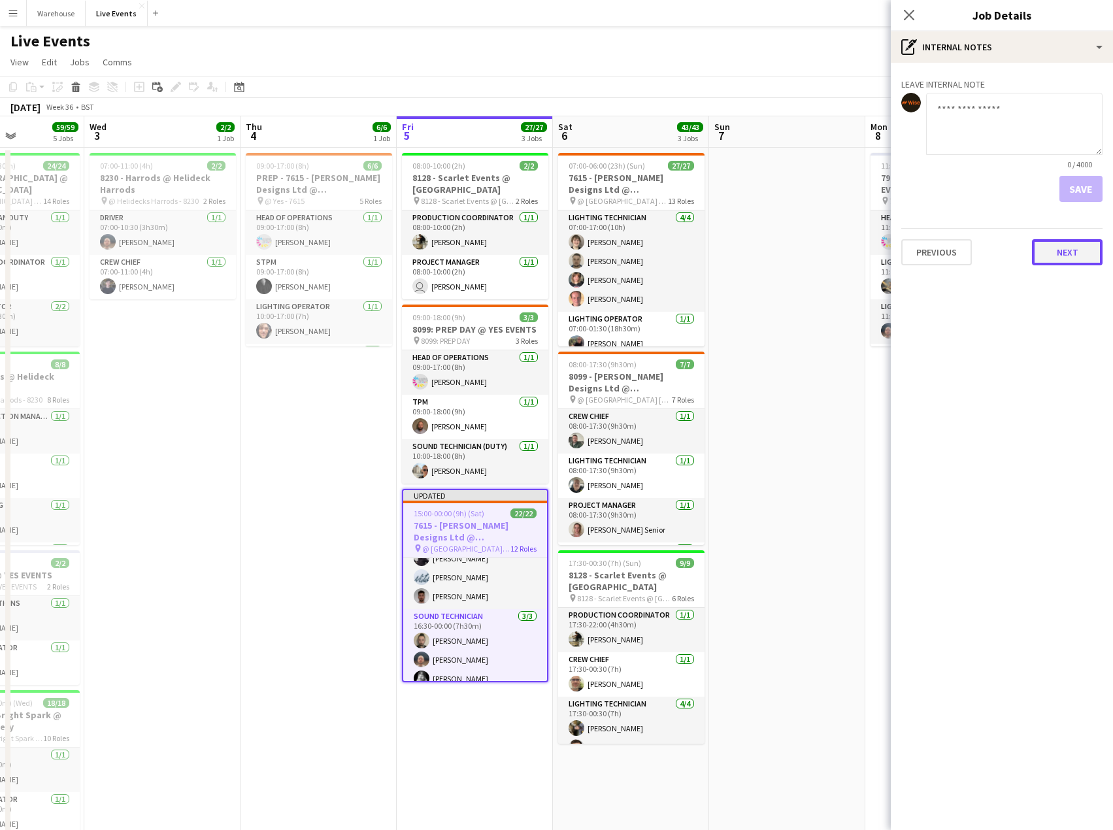 Image resolution: width=1113 pixels, height=830 pixels. Describe the element at coordinates (1002, 15) in the screenshot. I see `h3: Job Details` at that location.